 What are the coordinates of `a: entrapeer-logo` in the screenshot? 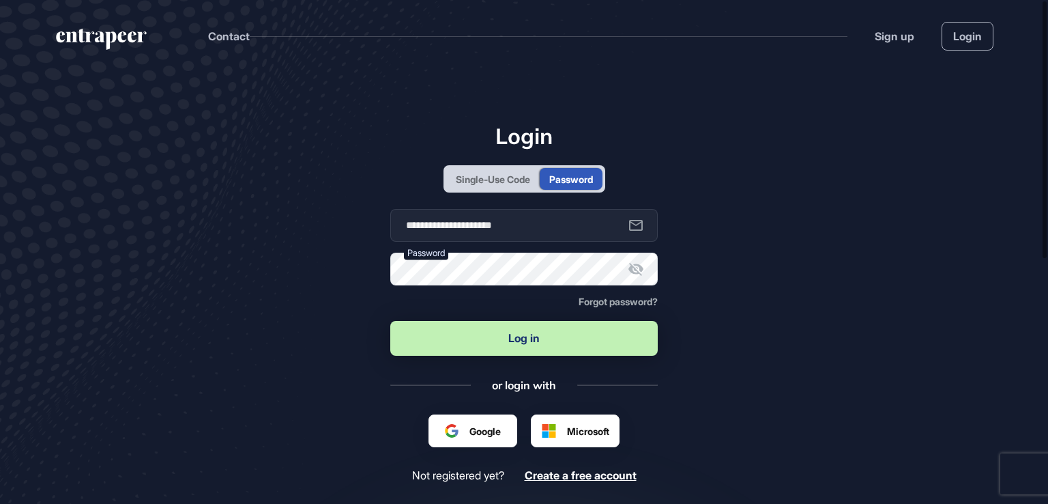 It's located at (101, 42).